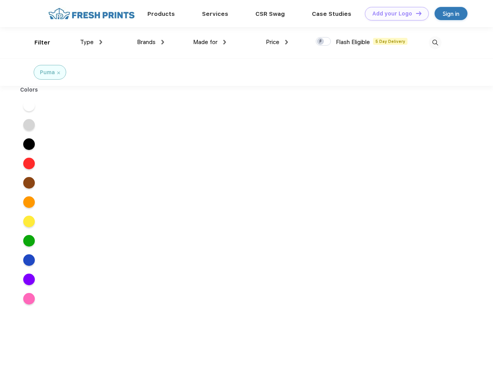  I want to click on a: CSR Swag, so click(270, 14).